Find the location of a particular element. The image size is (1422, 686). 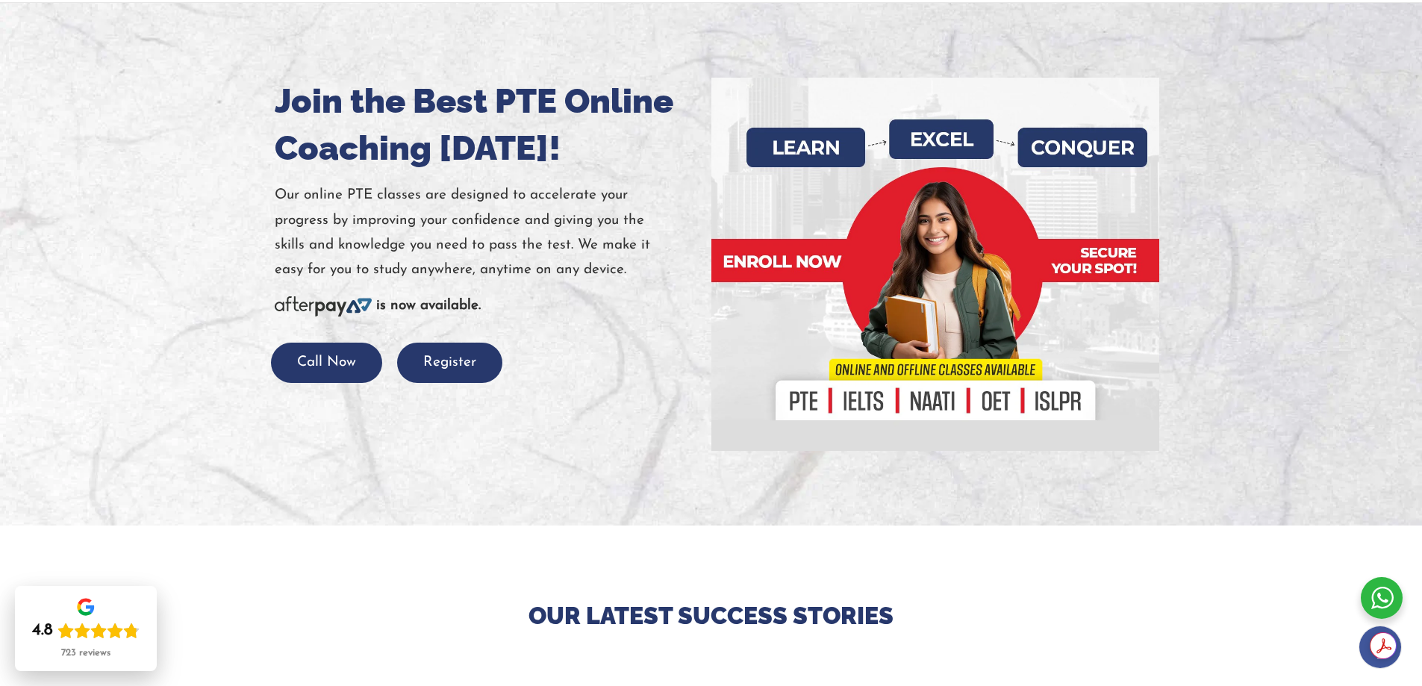

div: 4.8 is located at coordinates (43, 631).